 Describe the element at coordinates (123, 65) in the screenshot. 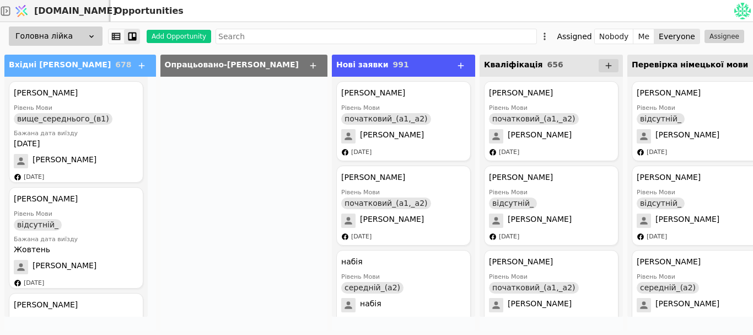

I see `span: 678` at that location.